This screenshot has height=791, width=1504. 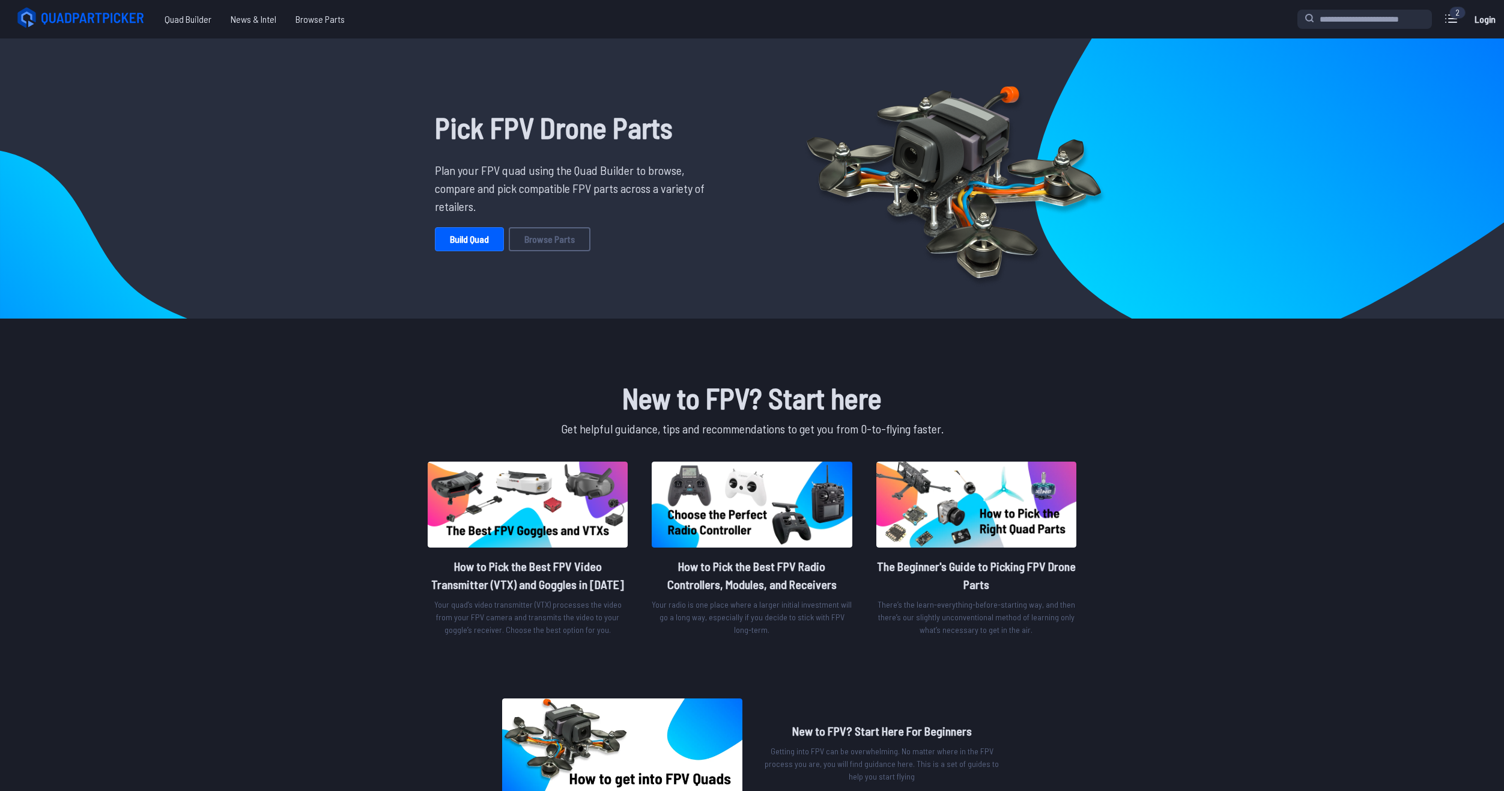 What do you see at coordinates (752, 575) in the screenshot?
I see `h2: How to Pick the Best FPV Radio Controllers, Modules, and Receivers` at bounding box center [752, 575].